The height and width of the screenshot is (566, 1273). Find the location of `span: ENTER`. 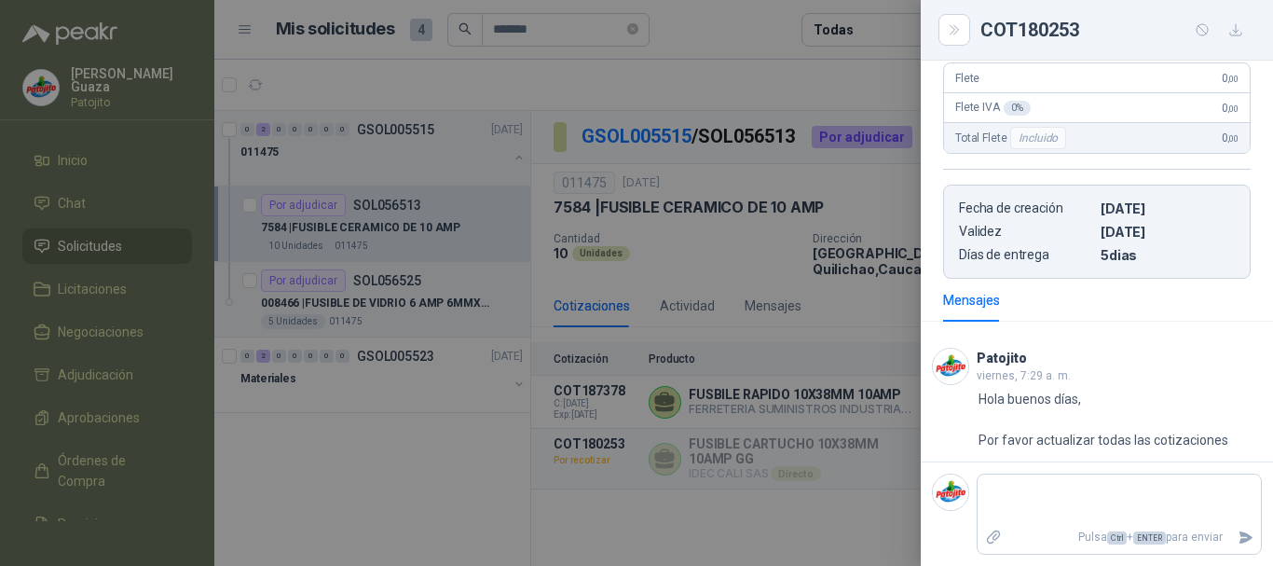

span: ENTER is located at coordinates (1149, 538).